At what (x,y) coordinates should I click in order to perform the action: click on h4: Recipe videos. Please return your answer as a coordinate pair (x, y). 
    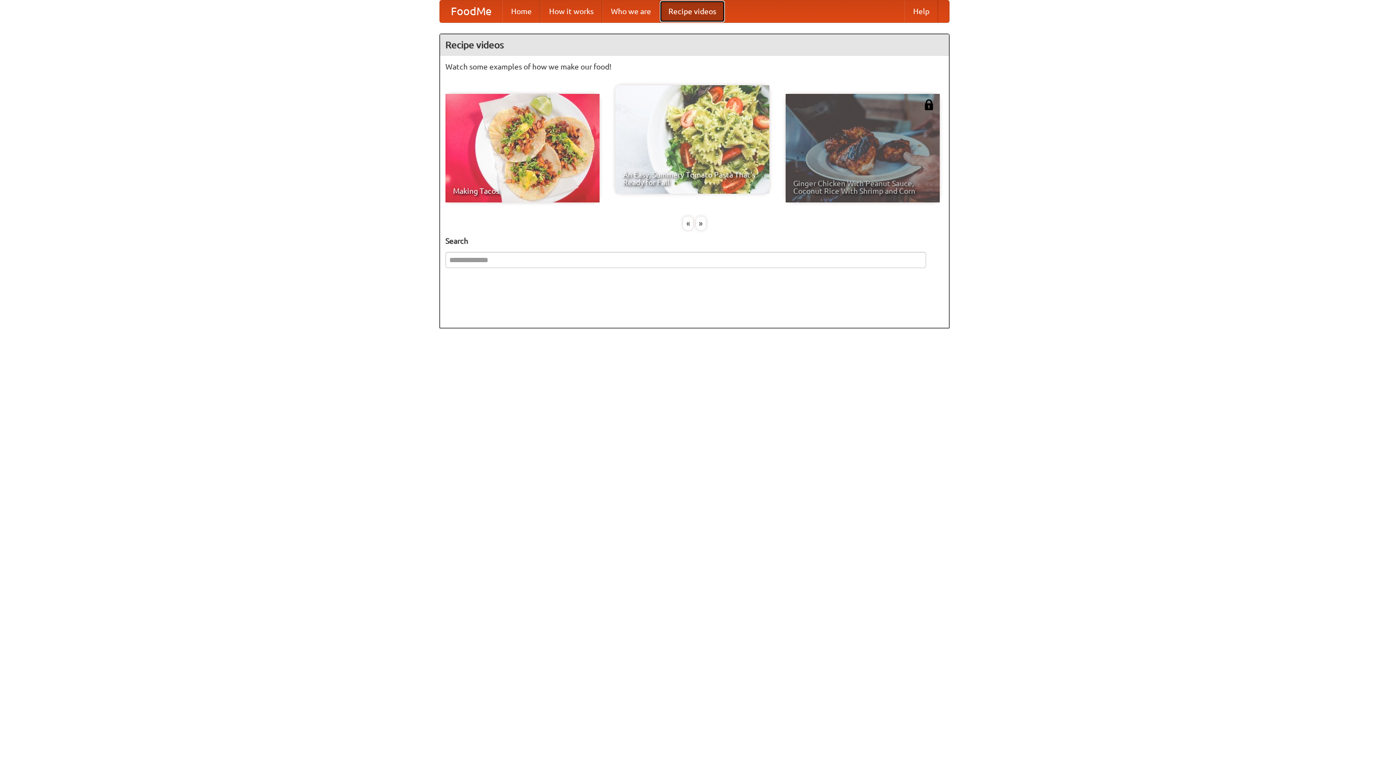
    Looking at the image, I should click on (694, 45).